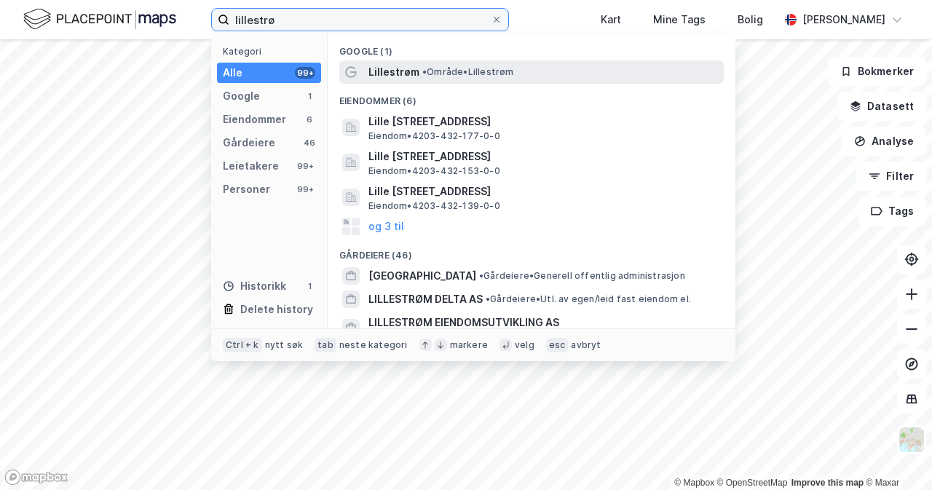 Image resolution: width=932 pixels, height=490 pixels. Describe the element at coordinates (254, 119) in the screenshot. I see `div: Eiendommer` at that location.